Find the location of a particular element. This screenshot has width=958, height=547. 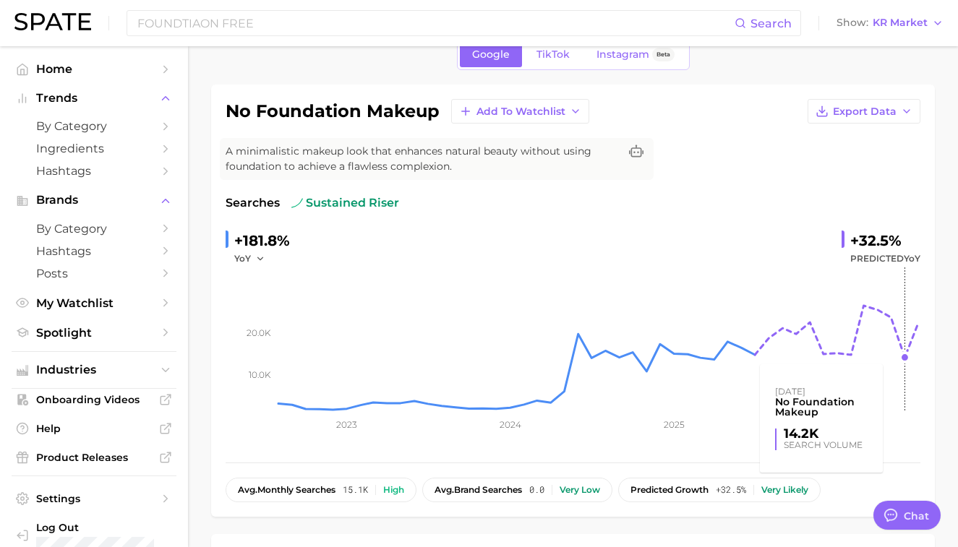

span: Help is located at coordinates (94, 429).